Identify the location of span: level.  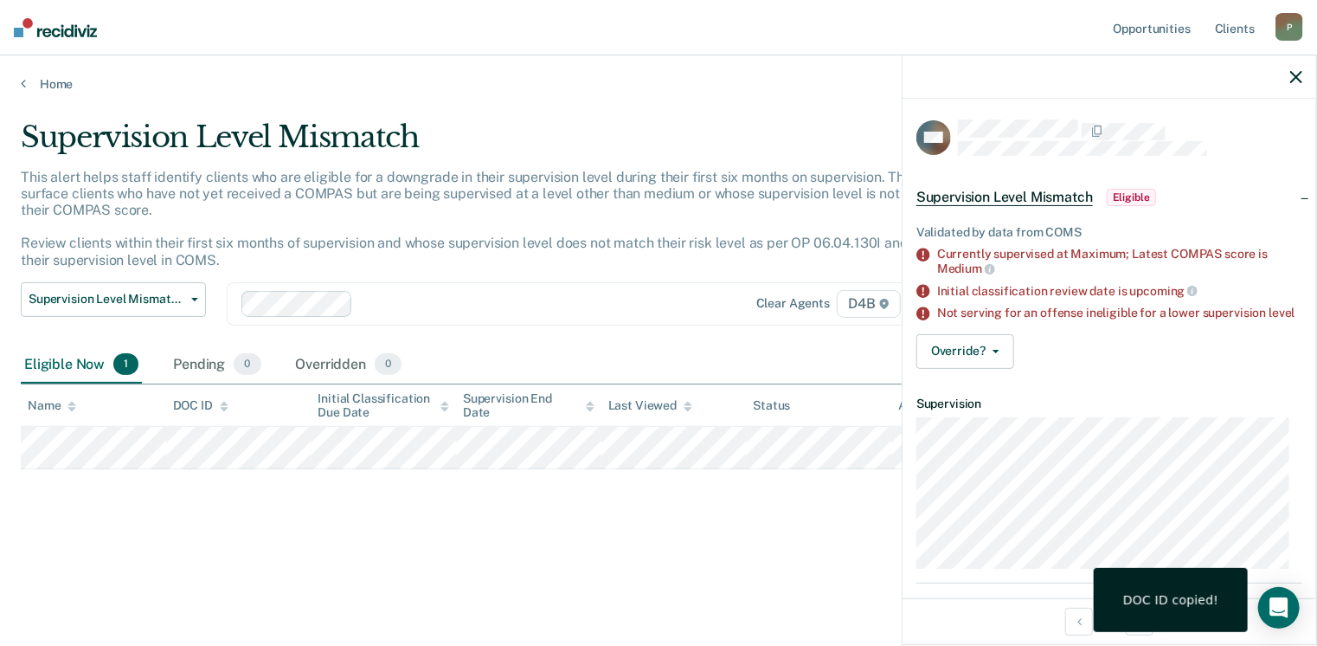
(1282, 312).